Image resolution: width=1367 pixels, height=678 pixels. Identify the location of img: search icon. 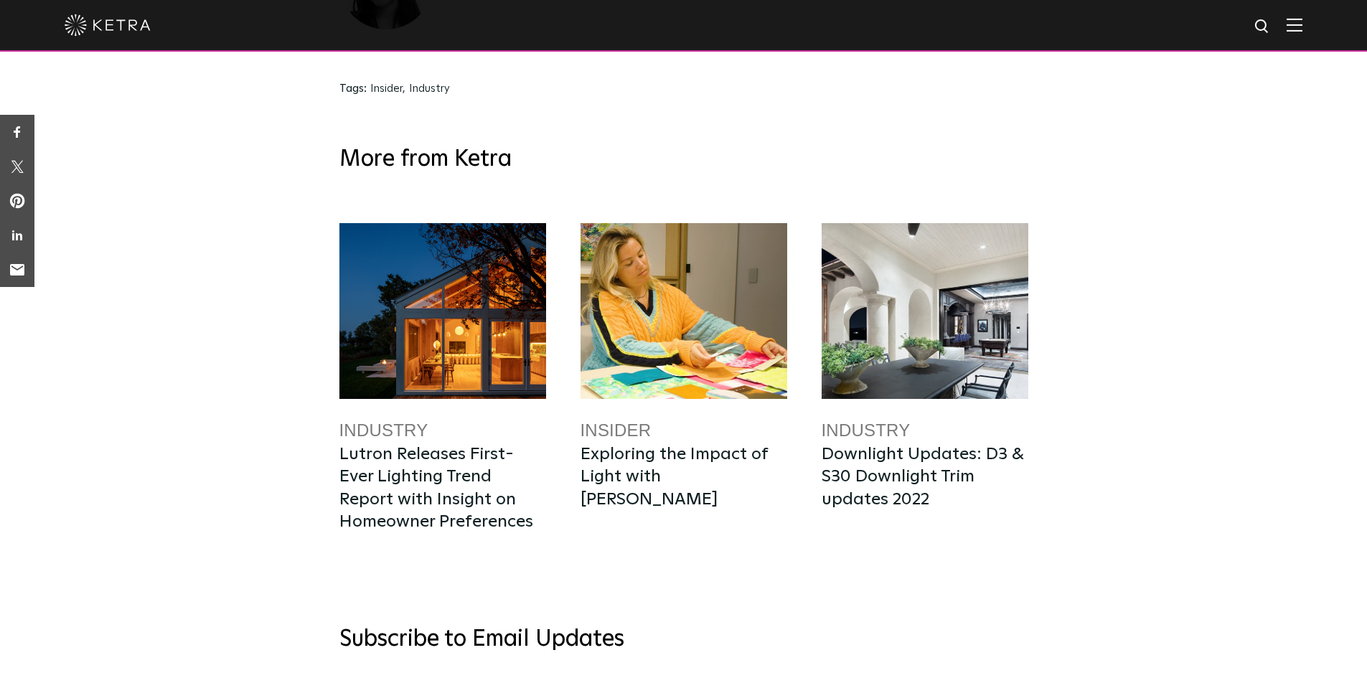
(1262, 27).